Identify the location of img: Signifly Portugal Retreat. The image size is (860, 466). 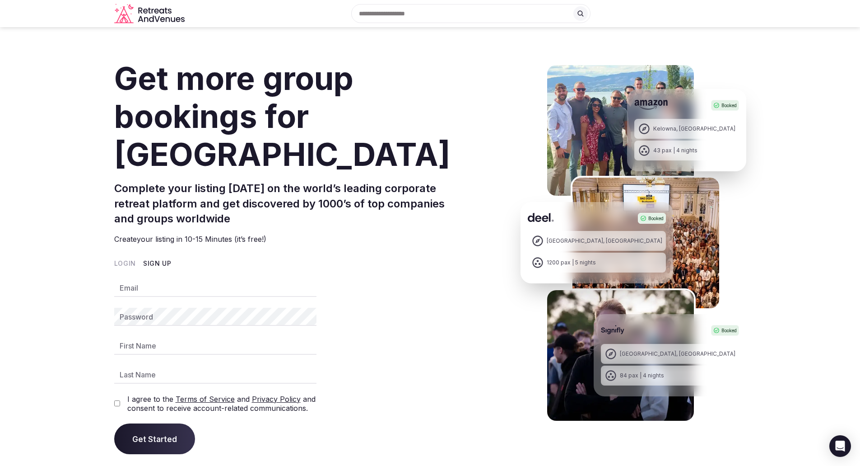
(621, 355).